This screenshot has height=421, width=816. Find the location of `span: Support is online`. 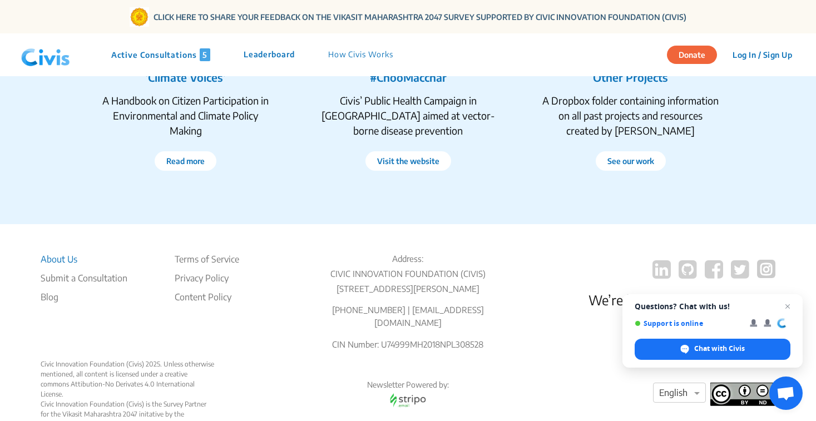

span: Support is online is located at coordinates (688, 323).